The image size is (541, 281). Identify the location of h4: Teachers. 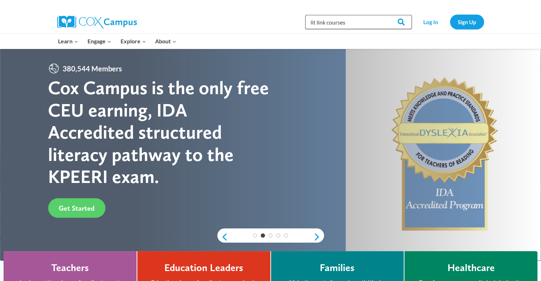
(70, 268).